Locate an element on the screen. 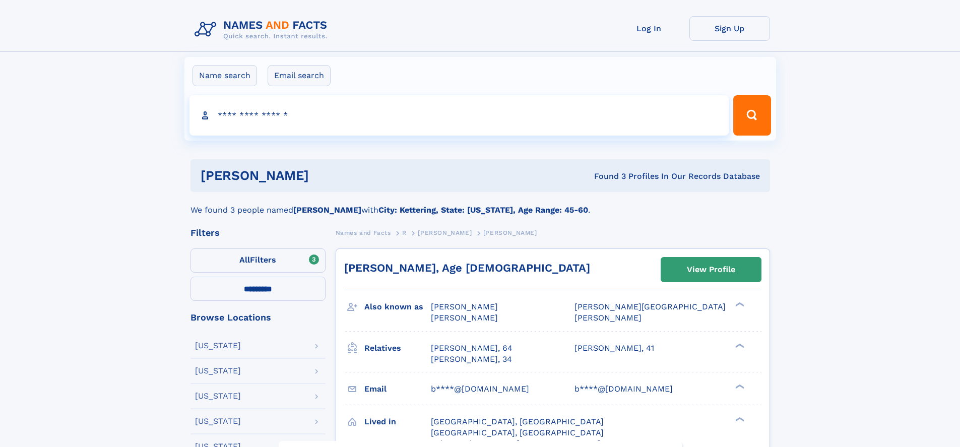 Image resolution: width=960 pixels, height=447 pixels. span: All is located at coordinates (244, 259).